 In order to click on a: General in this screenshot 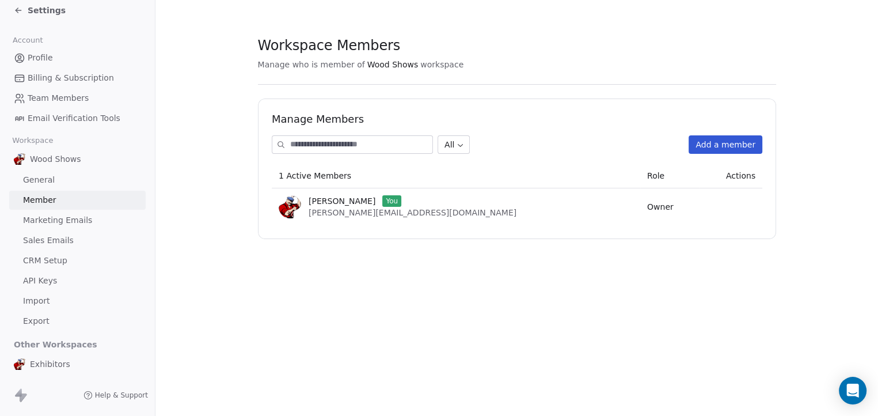, I will do `click(77, 180)`.